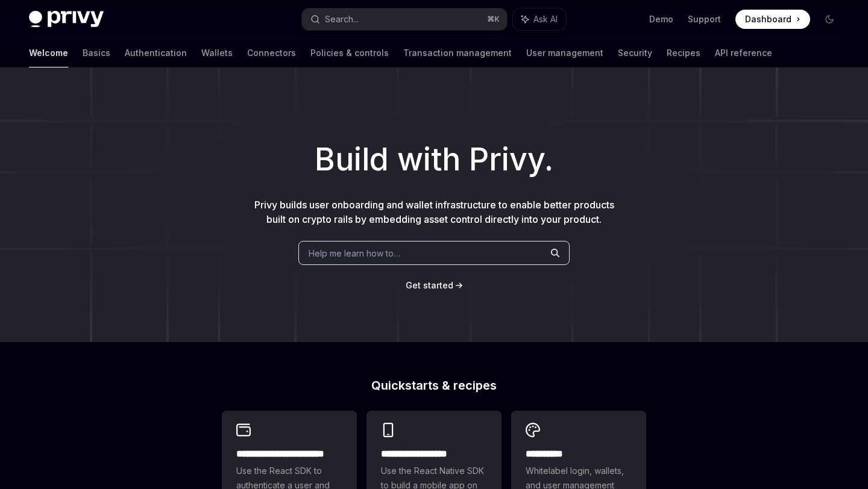 This screenshot has height=489, width=868. What do you see at coordinates (429, 286) in the screenshot?
I see `a: Get started` at bounding box center [429, 286].